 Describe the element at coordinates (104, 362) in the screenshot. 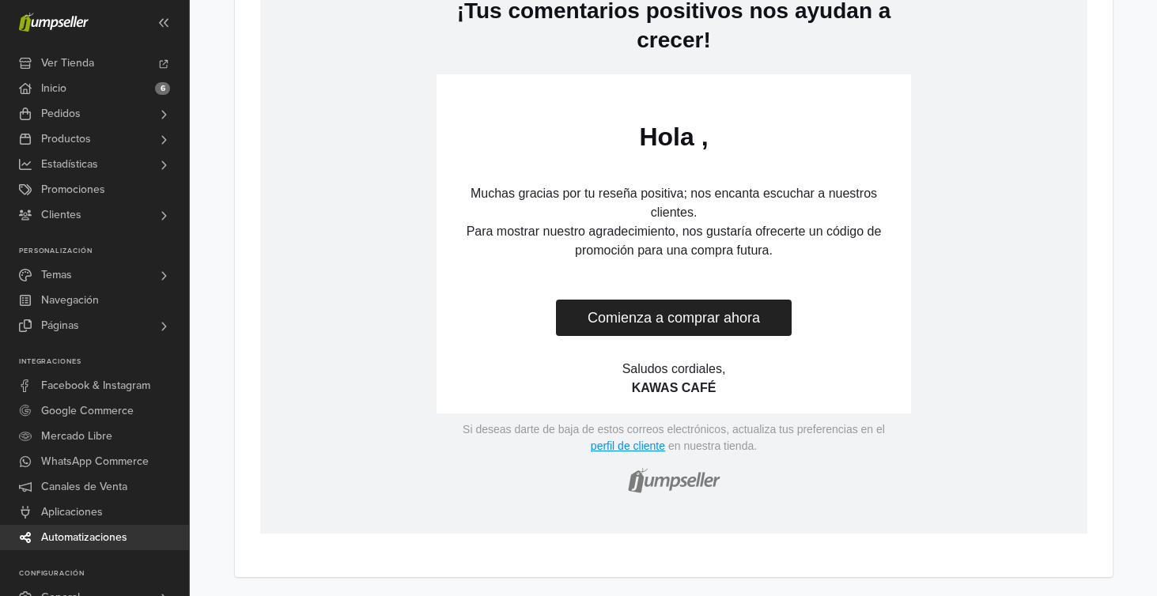

I see `p: Integraciones` at that location.